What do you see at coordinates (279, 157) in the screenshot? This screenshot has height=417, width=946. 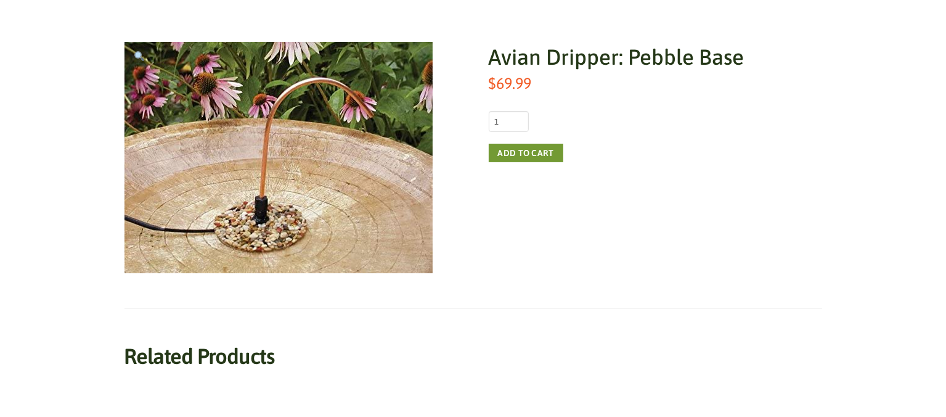 I see `img: Avian Dripper: Pebble Base` at bounding box center [279, 157].